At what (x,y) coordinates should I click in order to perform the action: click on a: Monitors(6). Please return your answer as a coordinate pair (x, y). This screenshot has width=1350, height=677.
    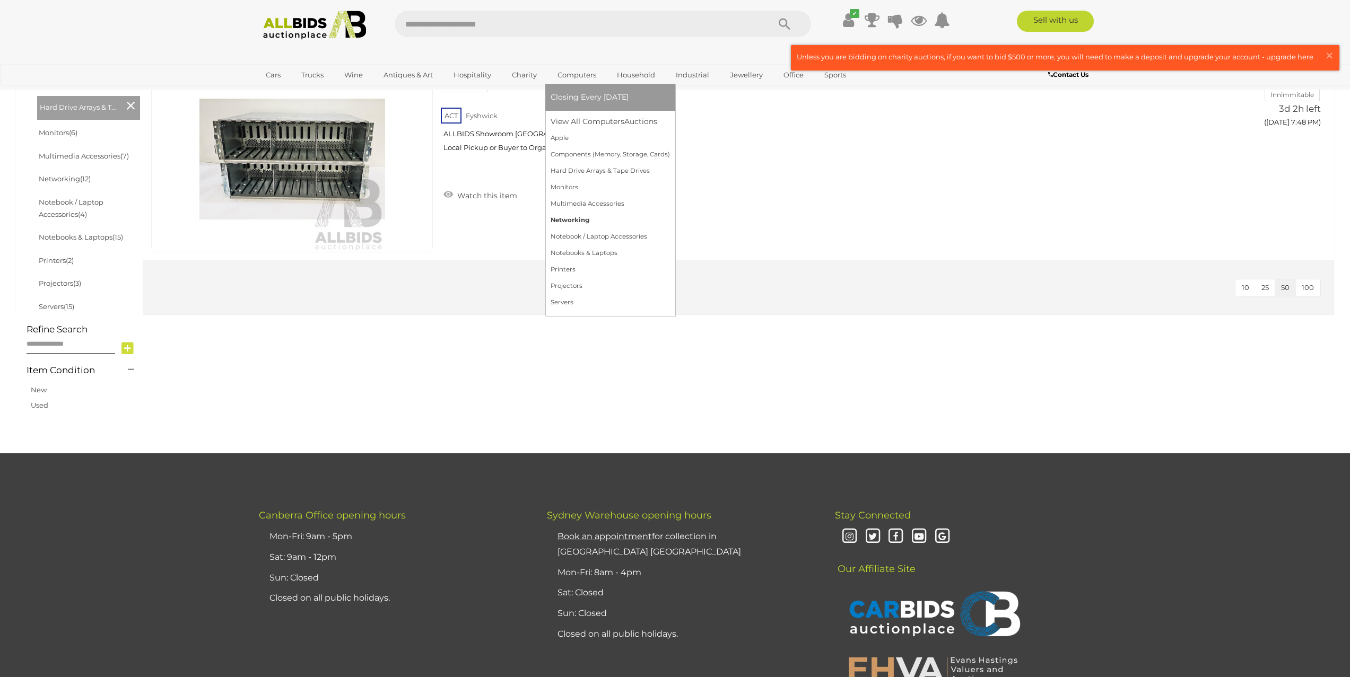
    Looking at the image, I should click on (58, 133).